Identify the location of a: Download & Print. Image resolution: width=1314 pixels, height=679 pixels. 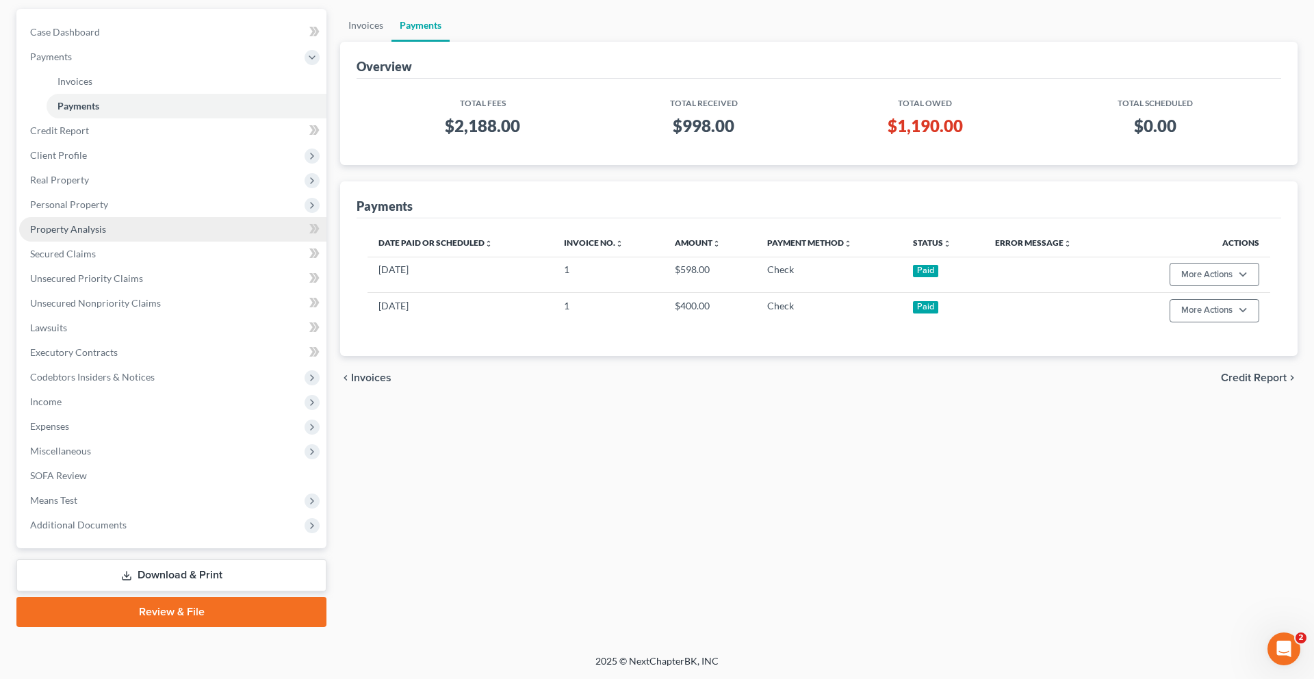
(171, 575).